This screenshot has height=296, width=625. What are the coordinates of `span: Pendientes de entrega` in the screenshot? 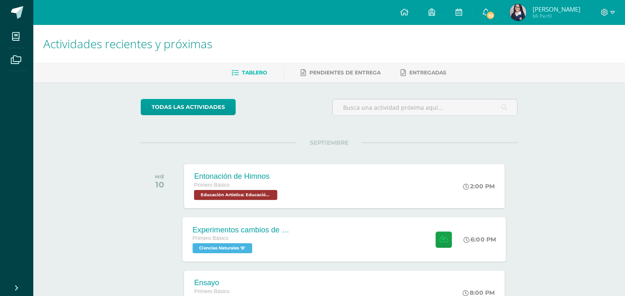 It's located at (345, 72).